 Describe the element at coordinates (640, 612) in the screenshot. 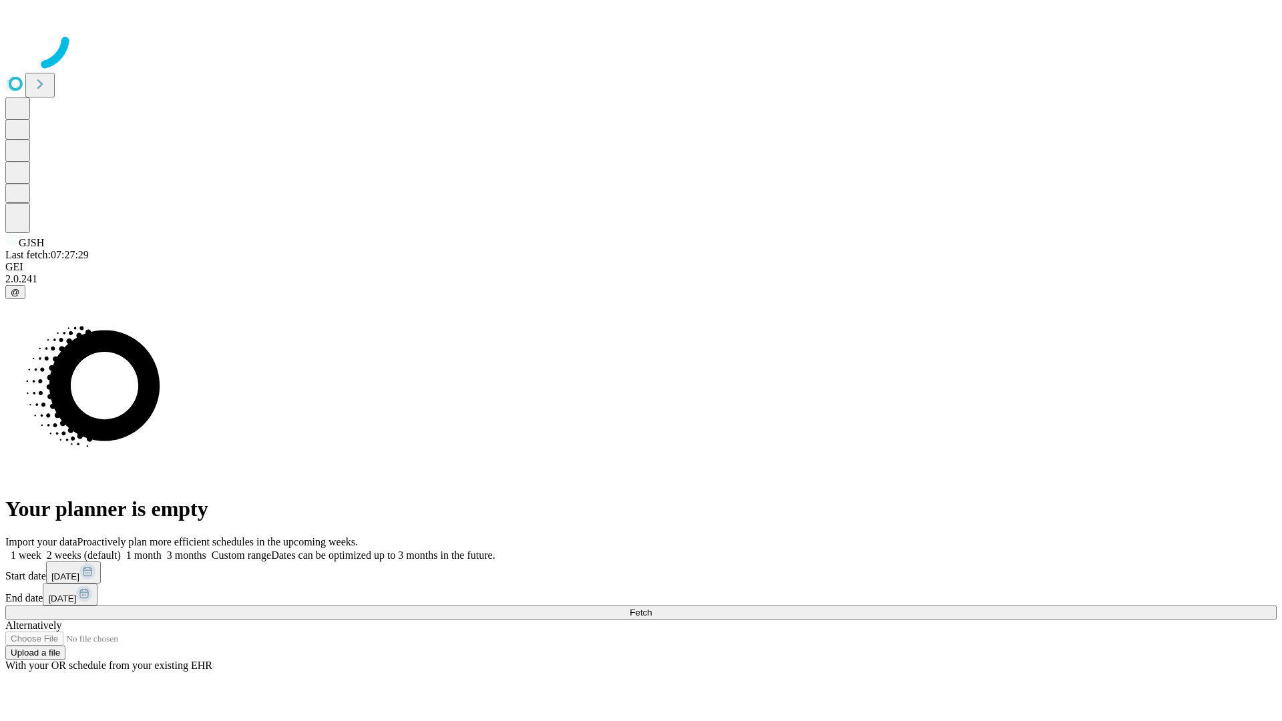

I see `span: Fetch` at that location.